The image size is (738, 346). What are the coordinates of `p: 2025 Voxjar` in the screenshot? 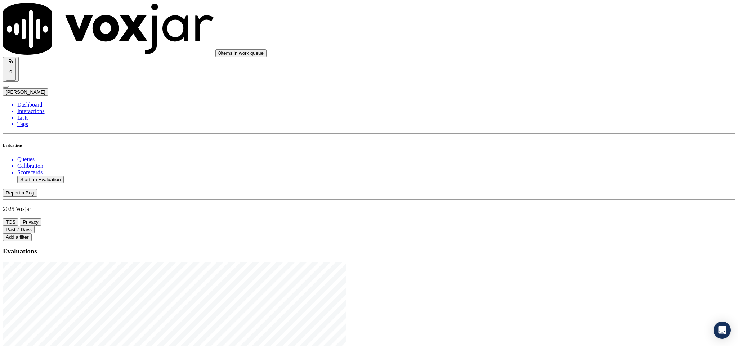 It's located at (369, 209).